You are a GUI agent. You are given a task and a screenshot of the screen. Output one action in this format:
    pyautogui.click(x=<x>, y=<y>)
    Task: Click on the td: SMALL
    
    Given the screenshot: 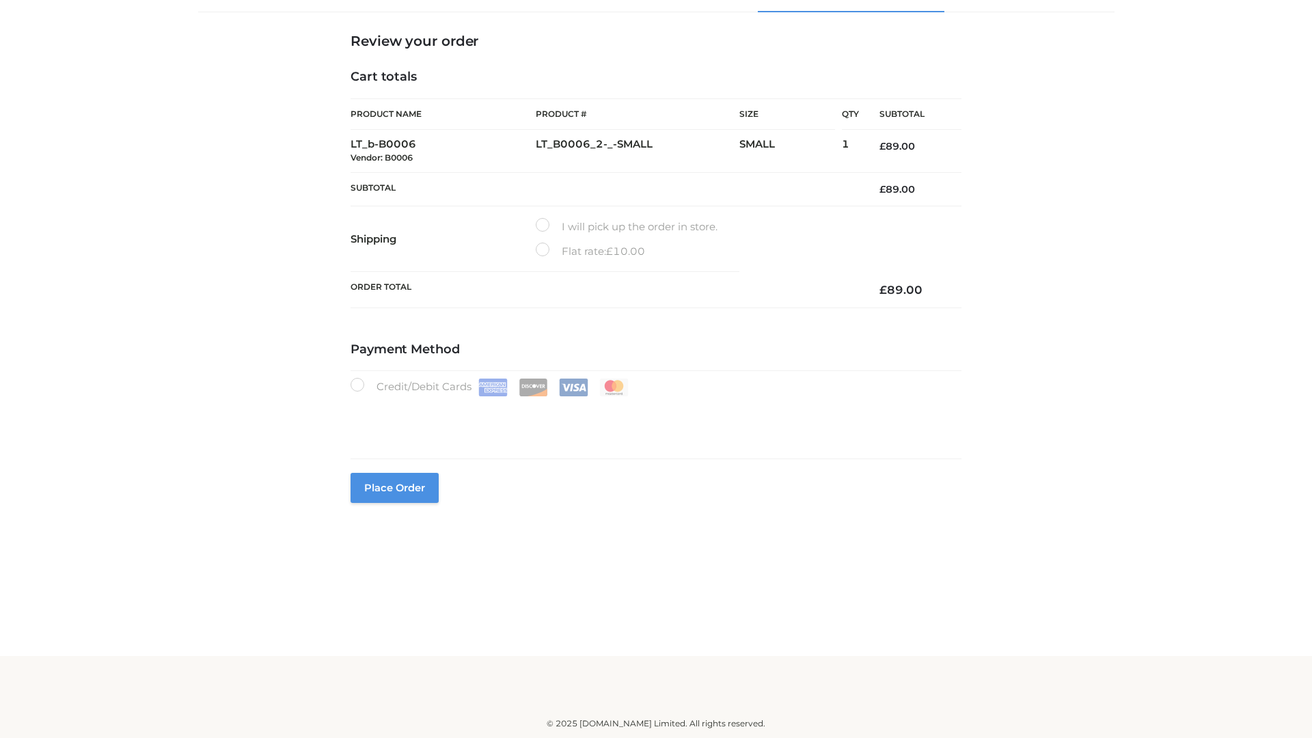 What is the action you would take?
    pyautogui.click(x=791, y=151)
    